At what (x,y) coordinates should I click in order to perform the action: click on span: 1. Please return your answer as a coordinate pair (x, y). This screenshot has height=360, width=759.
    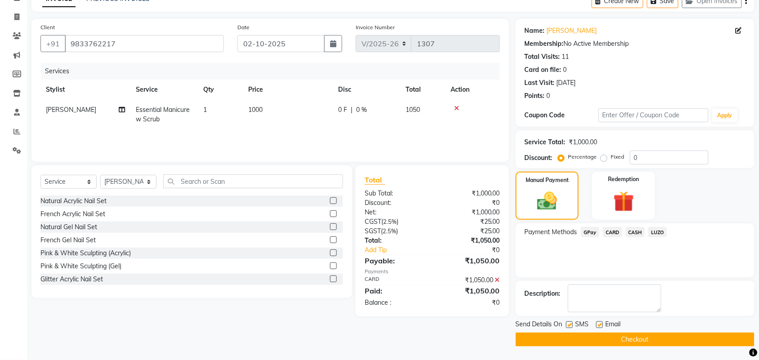
    Looking at the image, I should click on (205, 110).